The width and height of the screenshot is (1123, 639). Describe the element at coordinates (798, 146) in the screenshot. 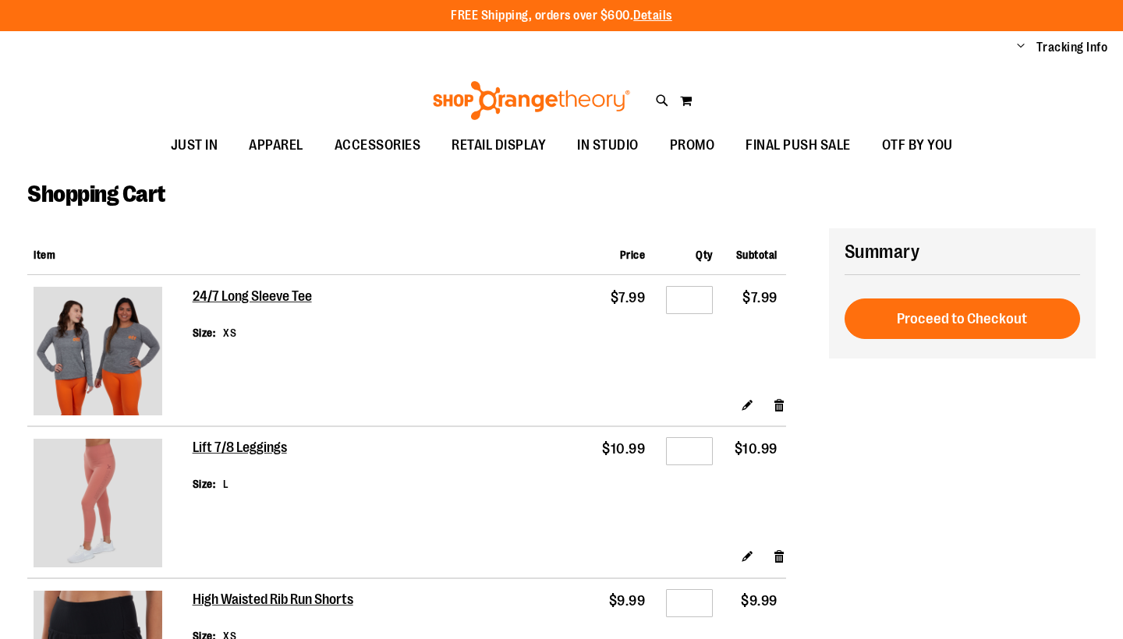

I see `a: FINAL PUSH SALE` at that location.